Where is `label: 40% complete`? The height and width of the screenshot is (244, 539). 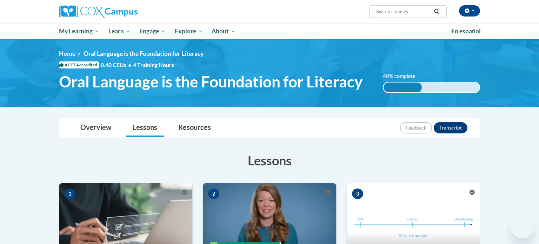
label: 40% complete is located at coordinates (403, 76).